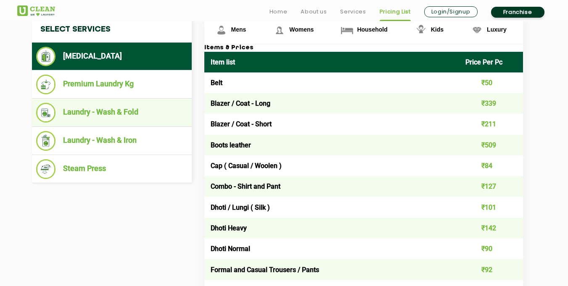 Image resolution: width=568 pixels, height=286 pixels. Describe the element at coordinates (491, 269) in the screenshot. I see `td: ₹92` at that location.